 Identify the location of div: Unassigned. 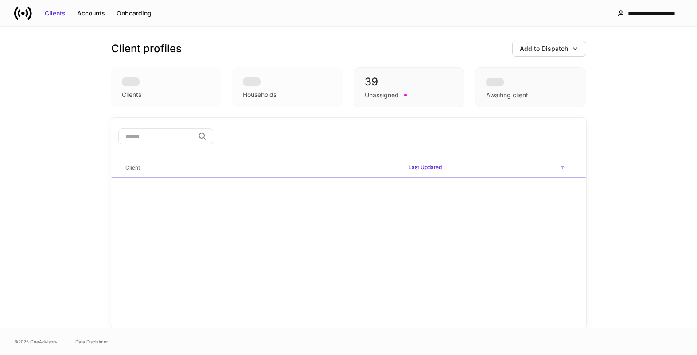
(382, 95).